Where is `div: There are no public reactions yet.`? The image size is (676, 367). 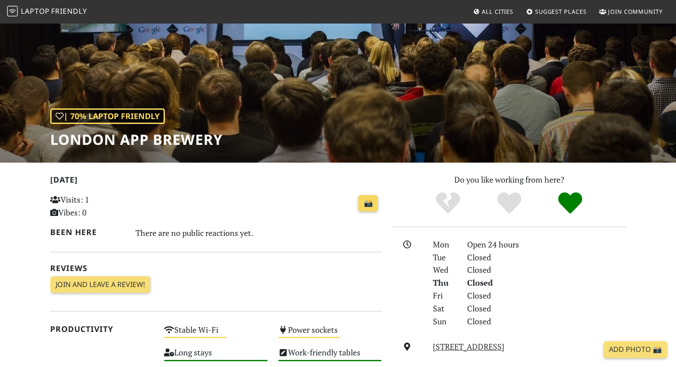 div: There are no public reactions yet. is located at coordinates (259, 233).